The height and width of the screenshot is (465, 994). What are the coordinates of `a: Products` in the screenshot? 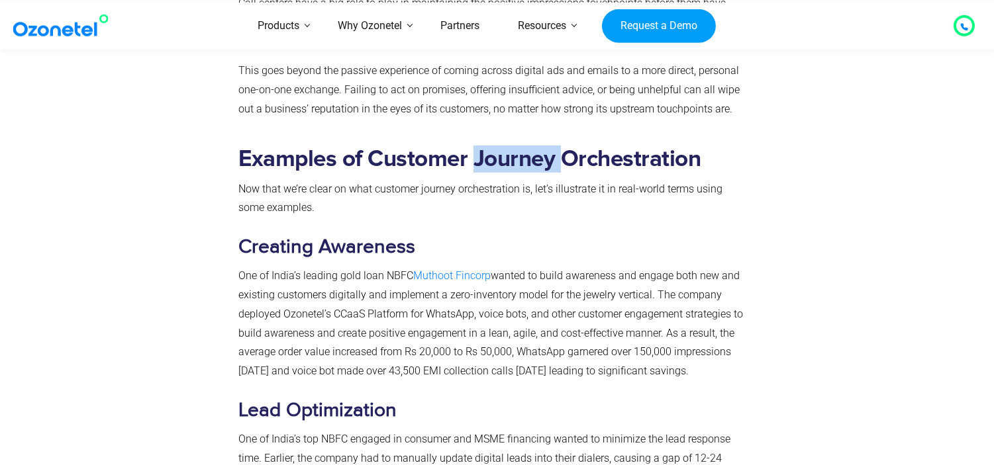 It's located at (278, 26).